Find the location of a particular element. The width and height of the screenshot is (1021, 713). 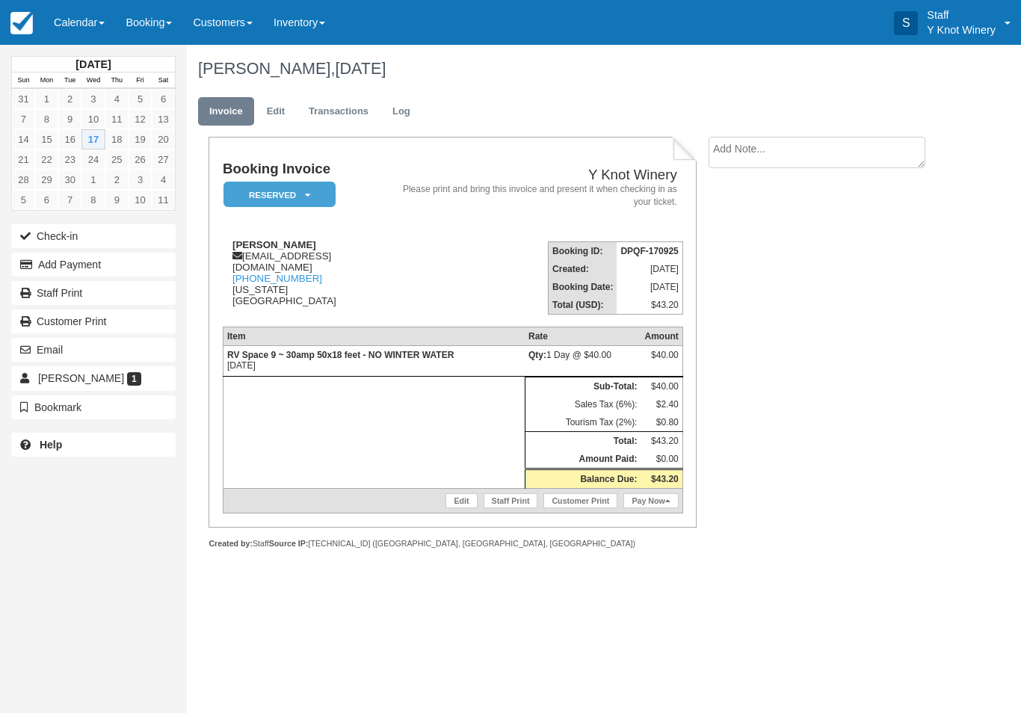

a: 18 is located at coordinates (117, 139).